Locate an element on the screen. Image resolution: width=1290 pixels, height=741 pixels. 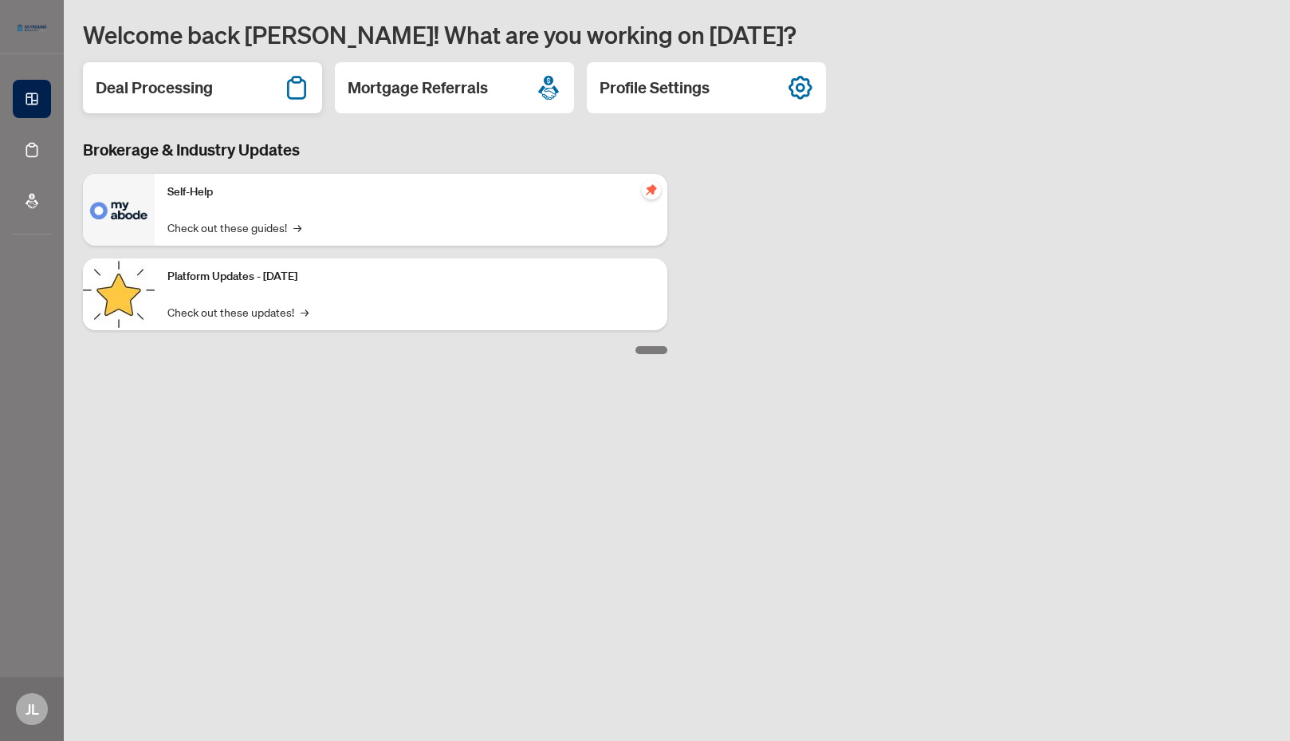
img: Self-Help is located at coordinates (119, 210).